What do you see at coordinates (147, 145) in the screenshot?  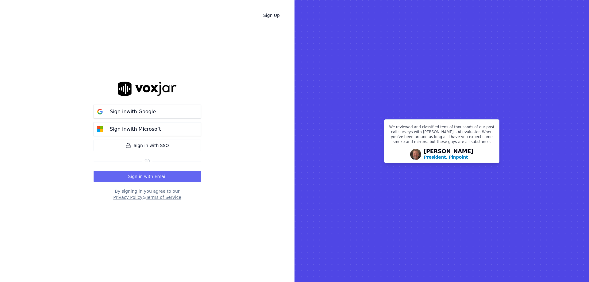 I see `a: Sign in with SSO` at bounding box center [147, 145].